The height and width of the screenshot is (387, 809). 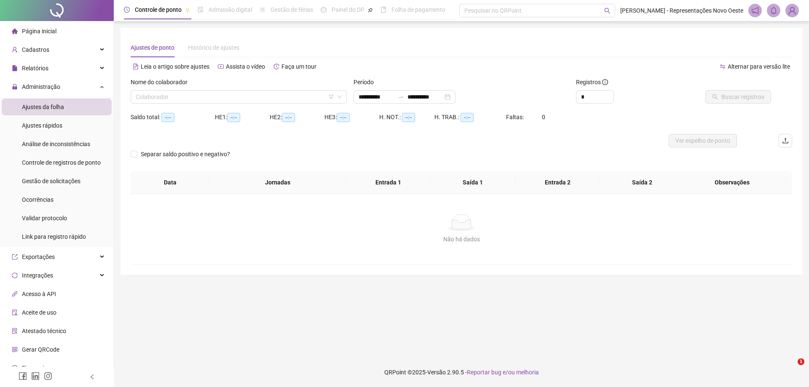 I want to click on span: Registros, so click(x=592, y=82).